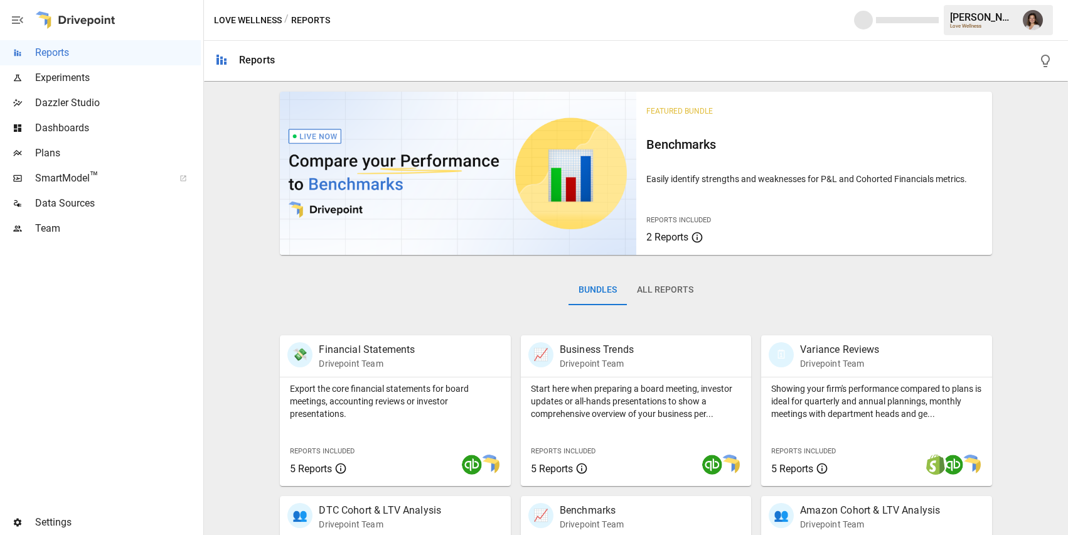 Image resolution: width=1068 pixels, height=535 pixels. What do you see at coordinates (936, 464) in the screenshot?
I see `img: shopify` at bounding box center [936, 464].